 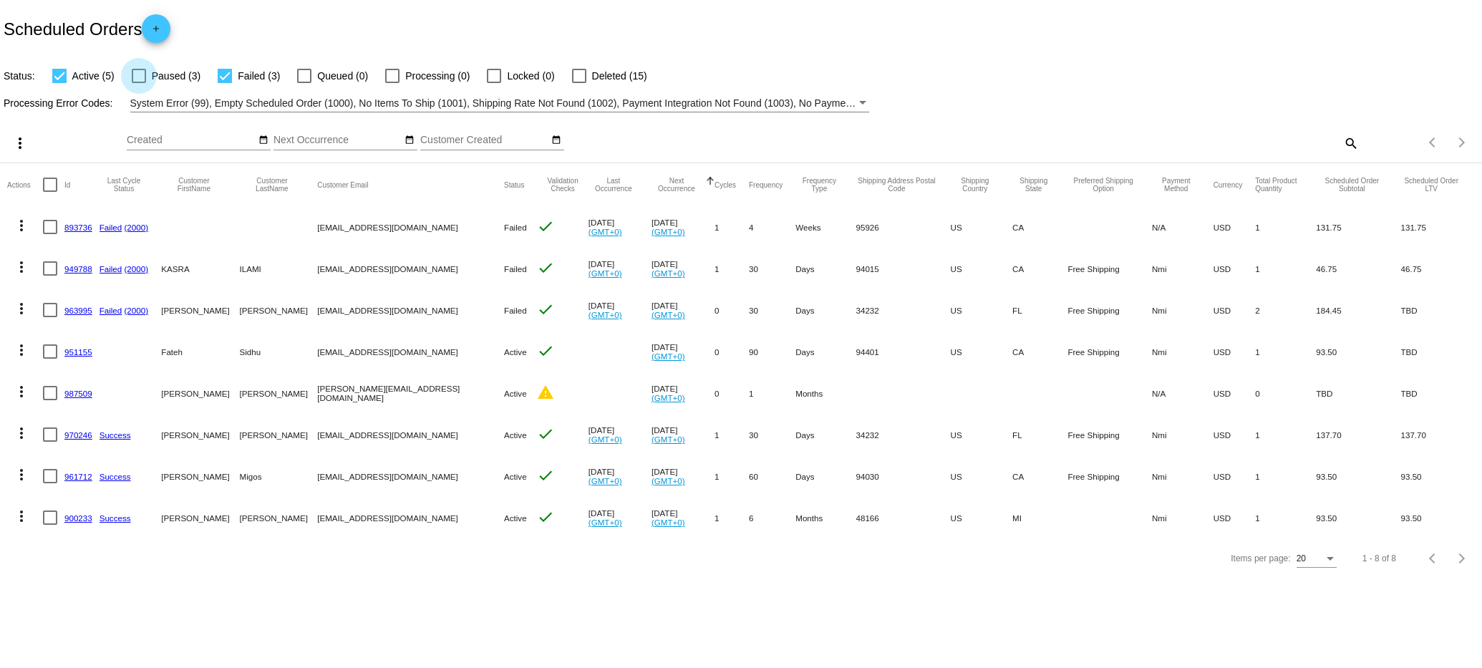 I want to click on a: 900233, so click(x=78, y=518).